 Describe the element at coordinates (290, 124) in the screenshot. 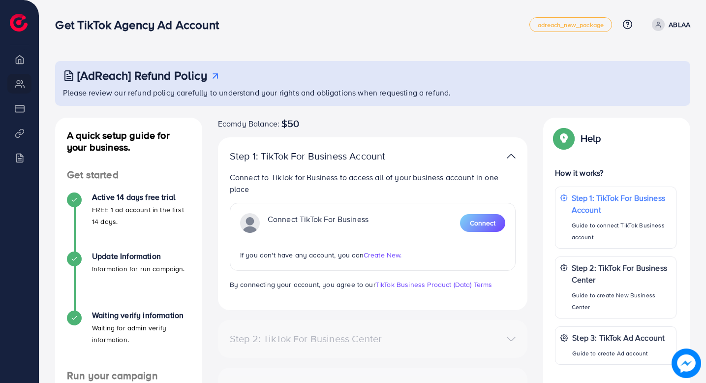

I see `span: $50` at that location.